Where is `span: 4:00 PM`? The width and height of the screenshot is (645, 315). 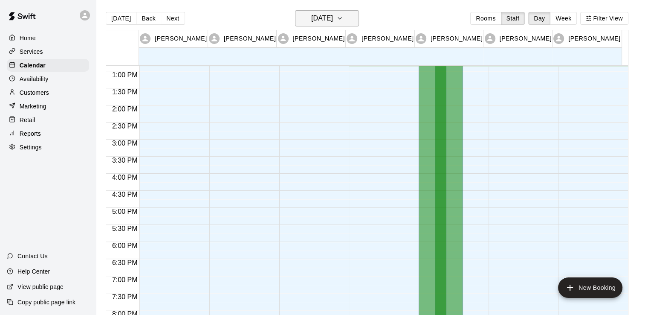
span: 4:00 PM is located at coordinates (125, 177).